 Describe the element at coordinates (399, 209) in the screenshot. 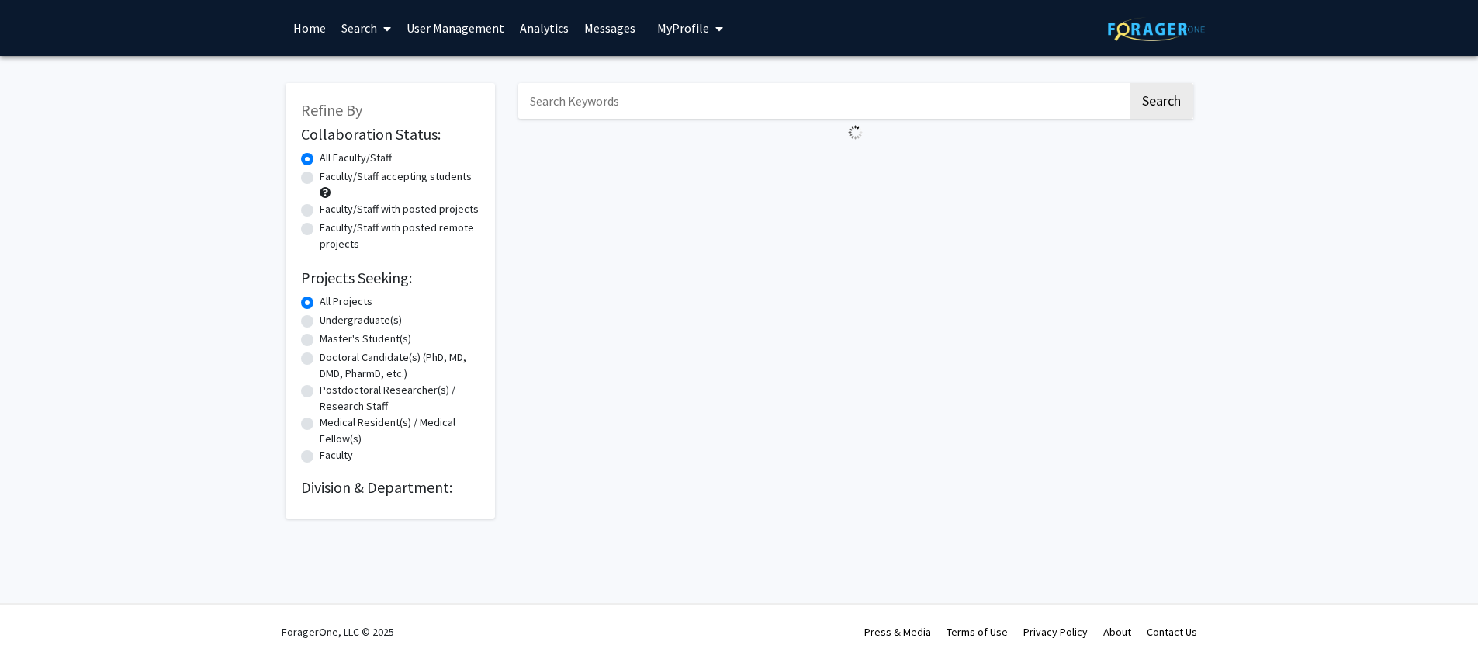

I see `label: Faculty/Staff with posted projects` at that location.